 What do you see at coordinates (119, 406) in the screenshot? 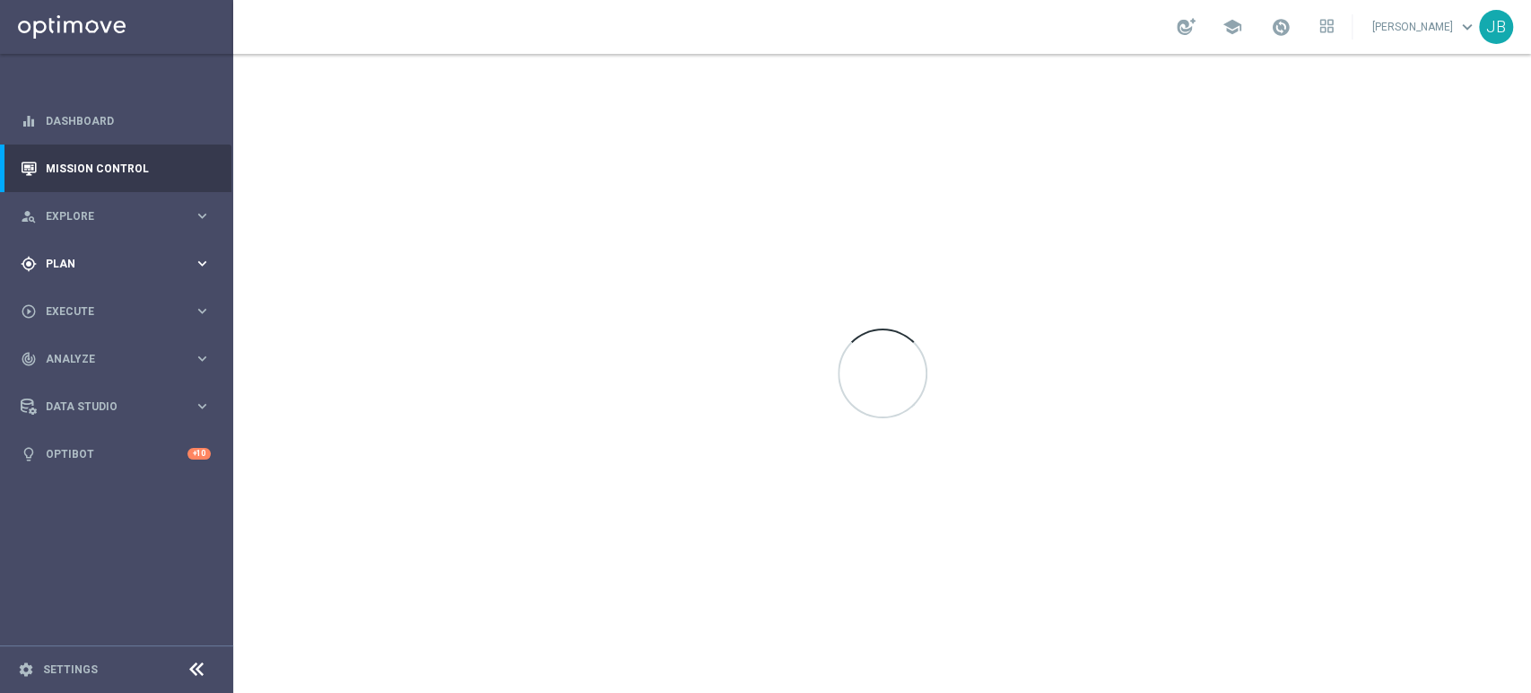
I see `span: Data Studio` at bounding box center [119, 406].